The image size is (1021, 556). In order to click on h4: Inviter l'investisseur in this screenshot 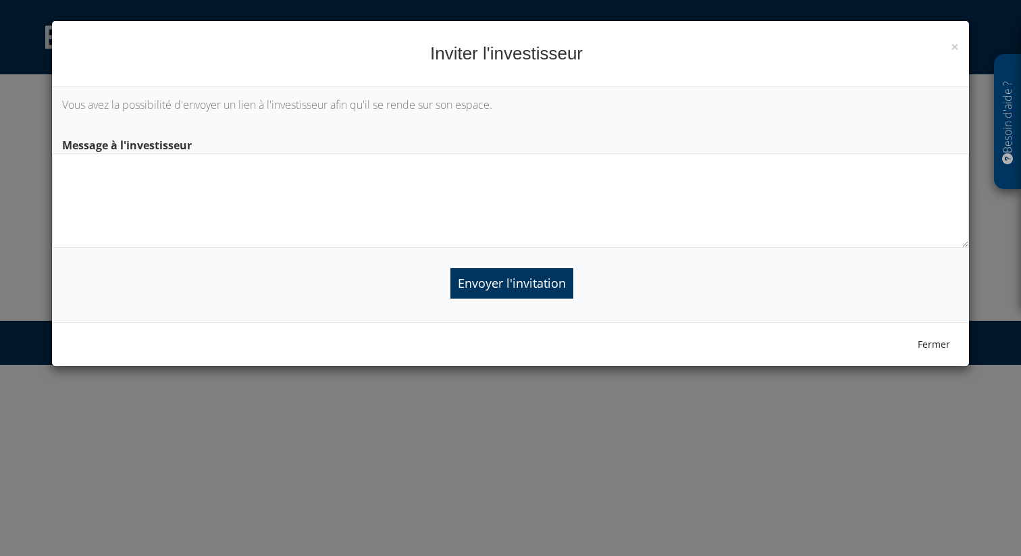, I will do `click(511, 53)`.